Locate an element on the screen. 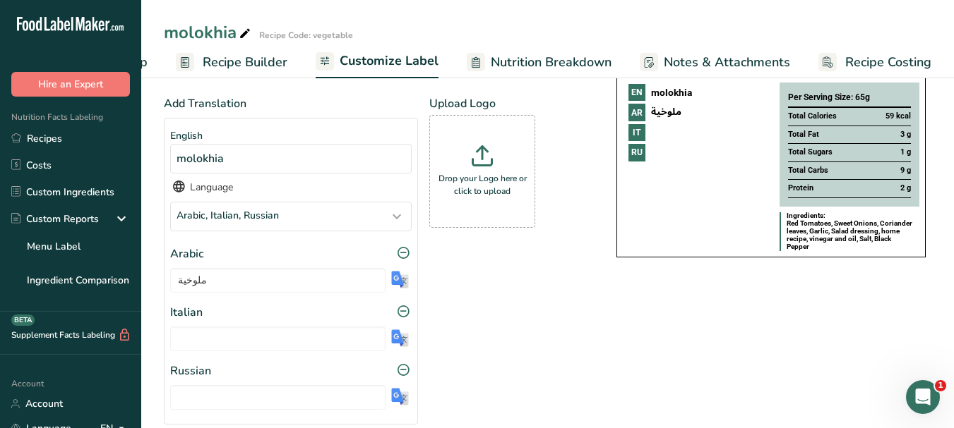 The height and width of the screenshot is (428, 954). div: IT is located at coordinates (637, 133).